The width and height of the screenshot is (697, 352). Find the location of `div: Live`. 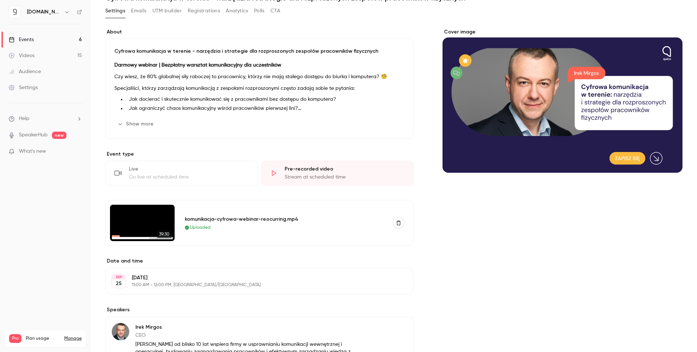

div: Live is located at coordinates (189, 169).